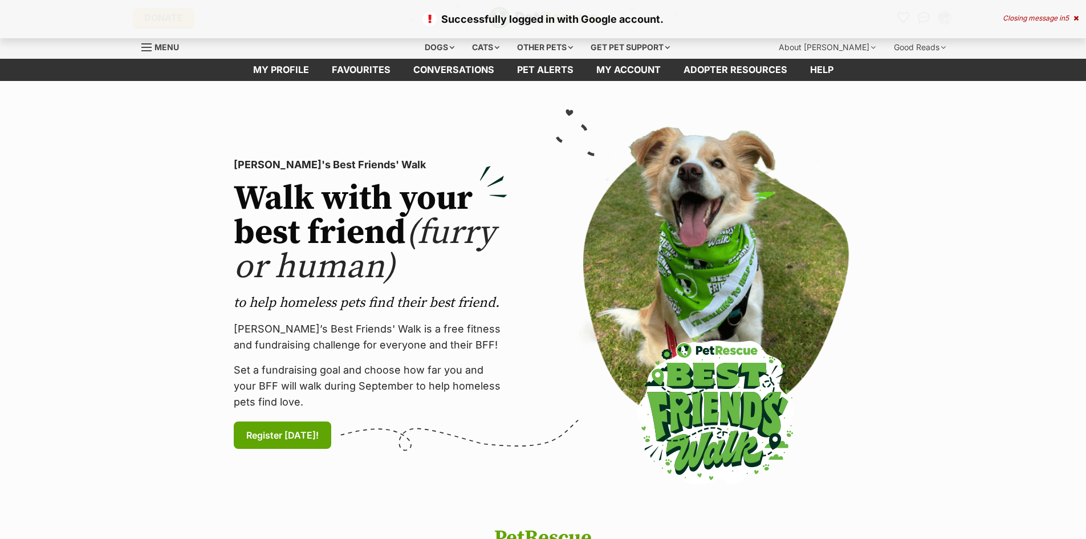  Describe the element at coordinates (628, 70) in the screenshot. I see `a: My account` at that location.